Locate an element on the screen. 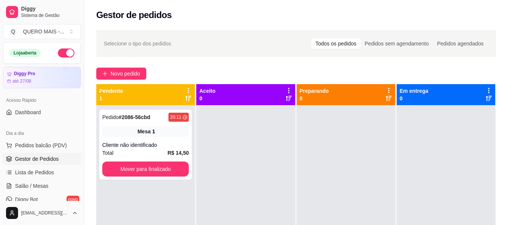  p: Aceito is located at coordinates (207, 91).